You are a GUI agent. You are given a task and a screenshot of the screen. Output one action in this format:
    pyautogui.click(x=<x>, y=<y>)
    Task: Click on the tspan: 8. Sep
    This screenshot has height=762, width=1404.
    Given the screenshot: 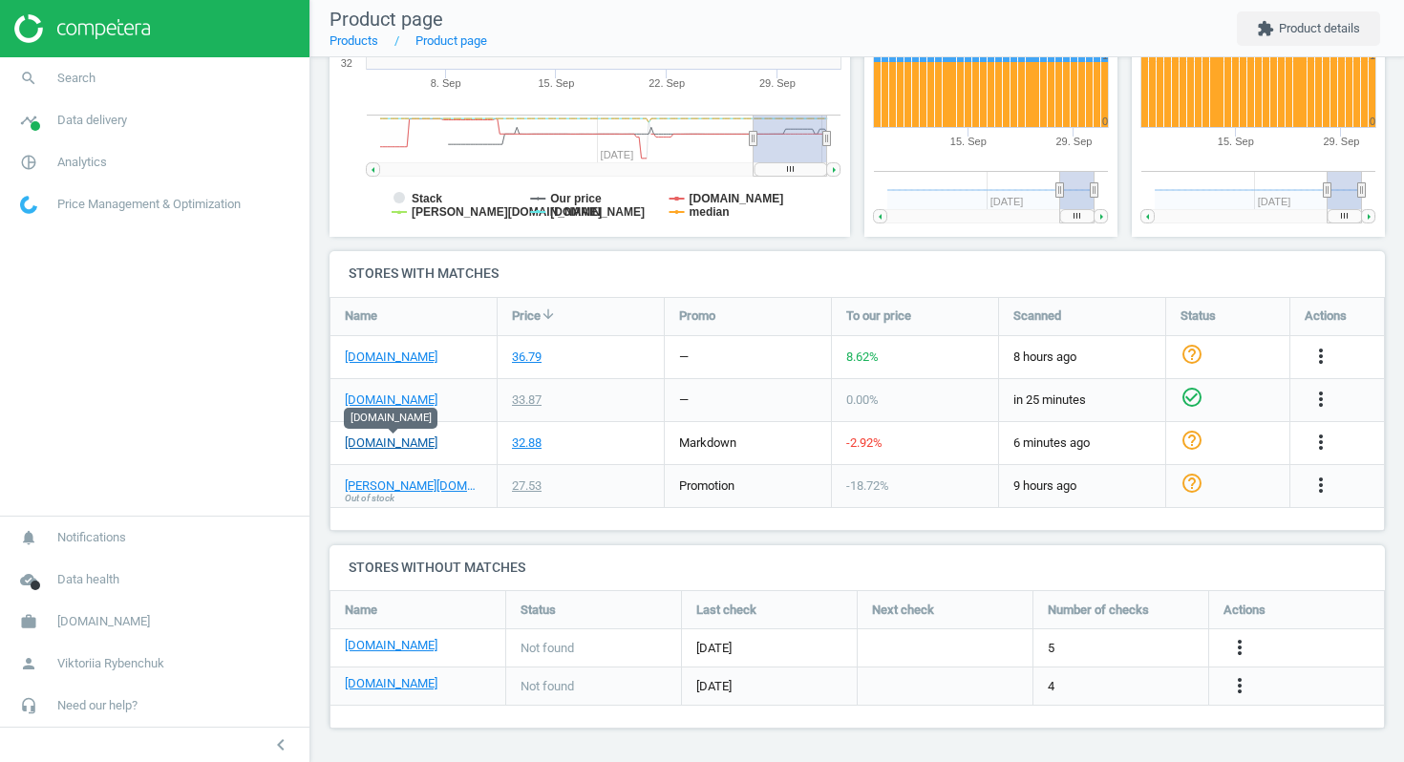 What is the action you would take?
    pyautogui.click(x=446, y=83)
    